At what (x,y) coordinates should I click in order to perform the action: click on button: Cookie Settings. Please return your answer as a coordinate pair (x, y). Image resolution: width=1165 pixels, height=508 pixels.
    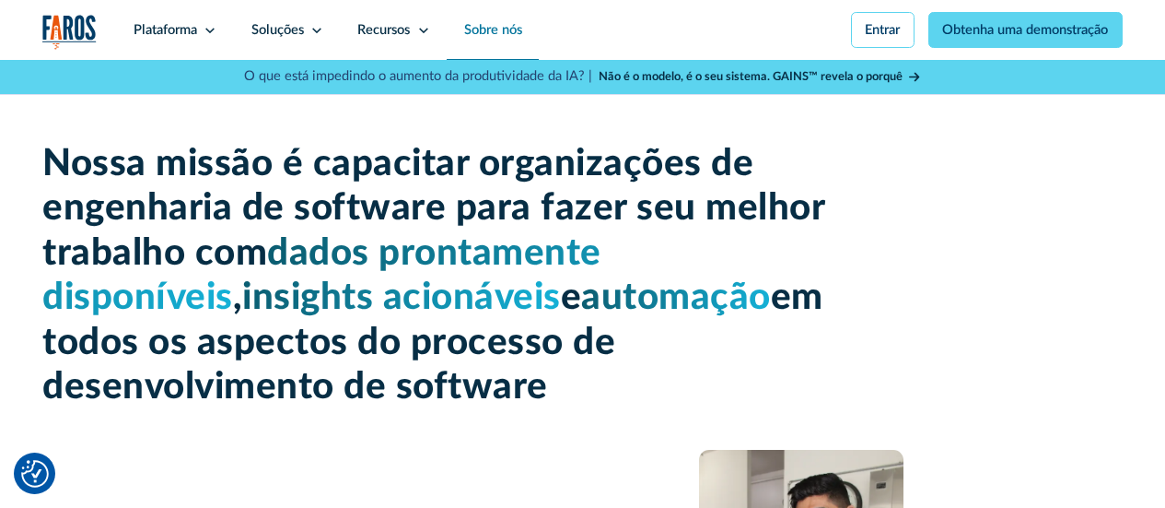
    Looking at the image, I should click on (35, 474).